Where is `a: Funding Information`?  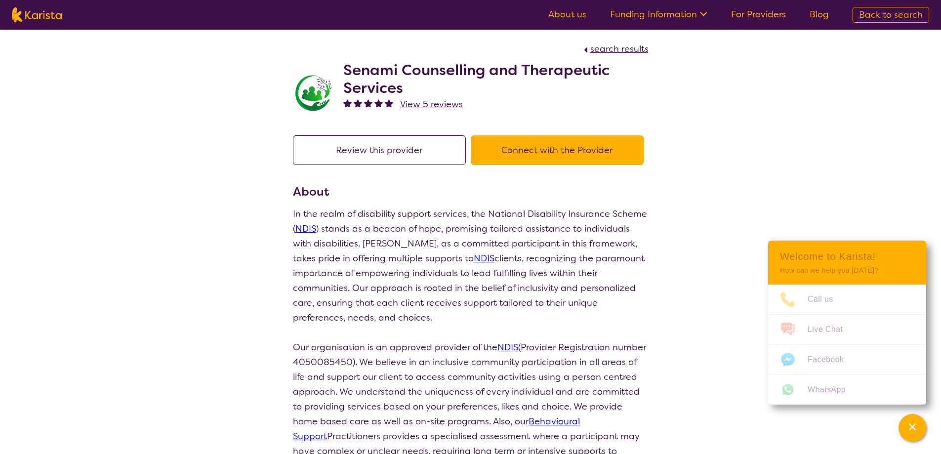 a: Funding Information is located at coordinates (658, 14).